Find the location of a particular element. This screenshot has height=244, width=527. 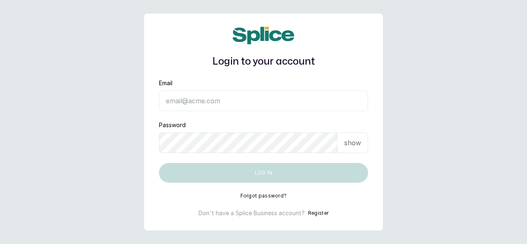

button: Register is located at coordinates (318, 213).